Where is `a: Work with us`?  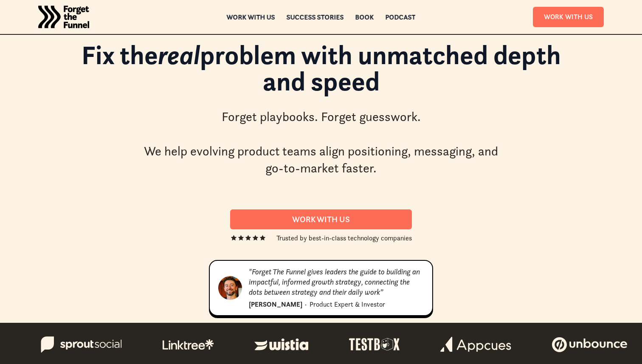 a: Work with us is located at coordinates (251, 17).